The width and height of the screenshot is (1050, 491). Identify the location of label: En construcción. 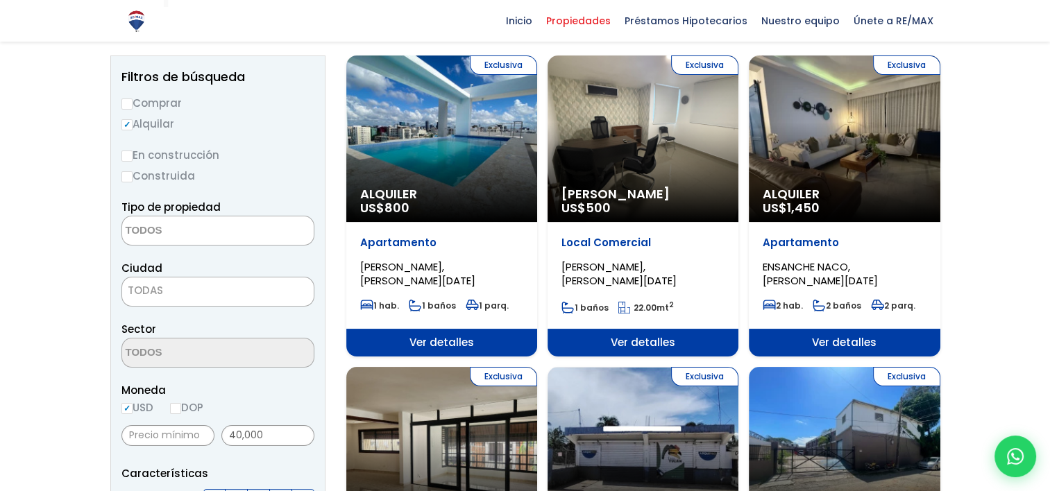
(218, 155).